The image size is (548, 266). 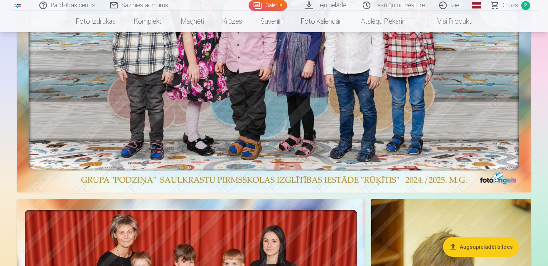 What do you see at coordinates (232, 21) in the screenshot?
I see `a: Krūzes` at bounding box center [232, 21].